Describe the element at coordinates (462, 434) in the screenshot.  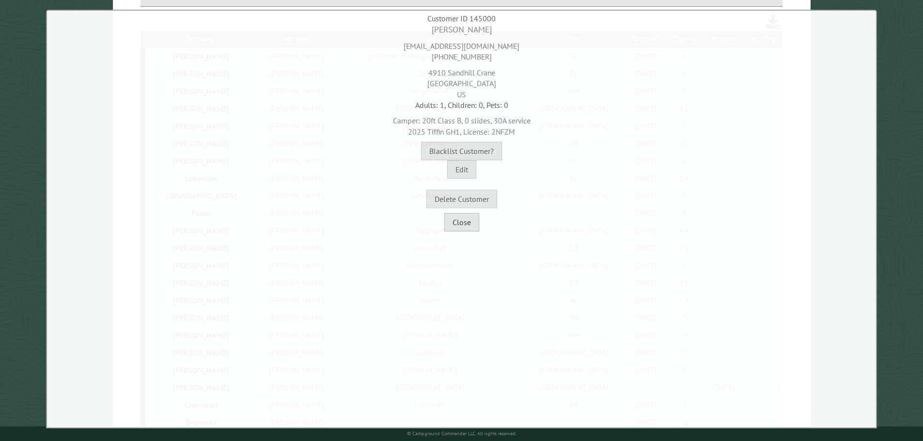
I see `small: © Campground Commander LLC. All rights reserved.` at that location.